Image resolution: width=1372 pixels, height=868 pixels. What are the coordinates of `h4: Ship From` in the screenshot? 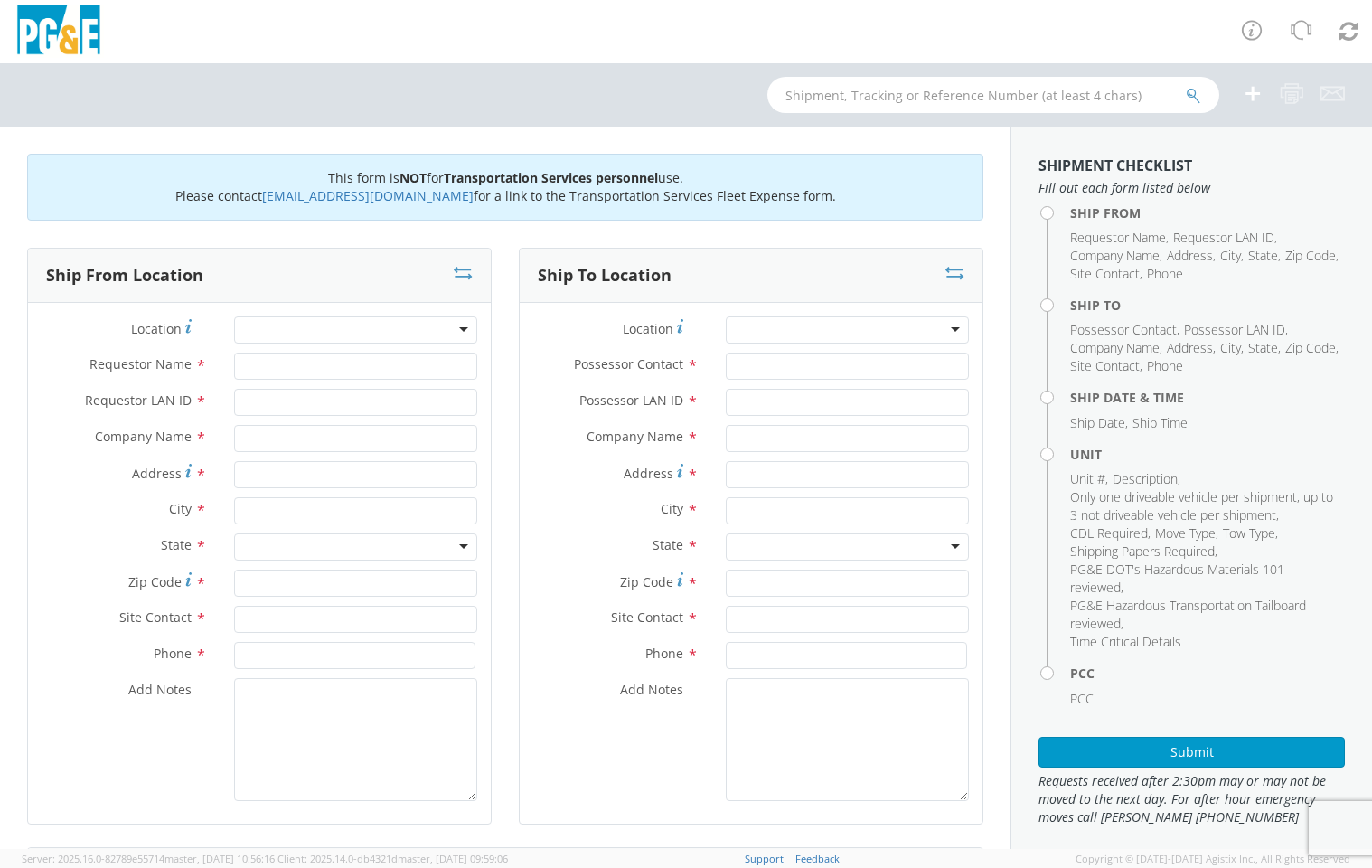 It's located at (1208, 212).